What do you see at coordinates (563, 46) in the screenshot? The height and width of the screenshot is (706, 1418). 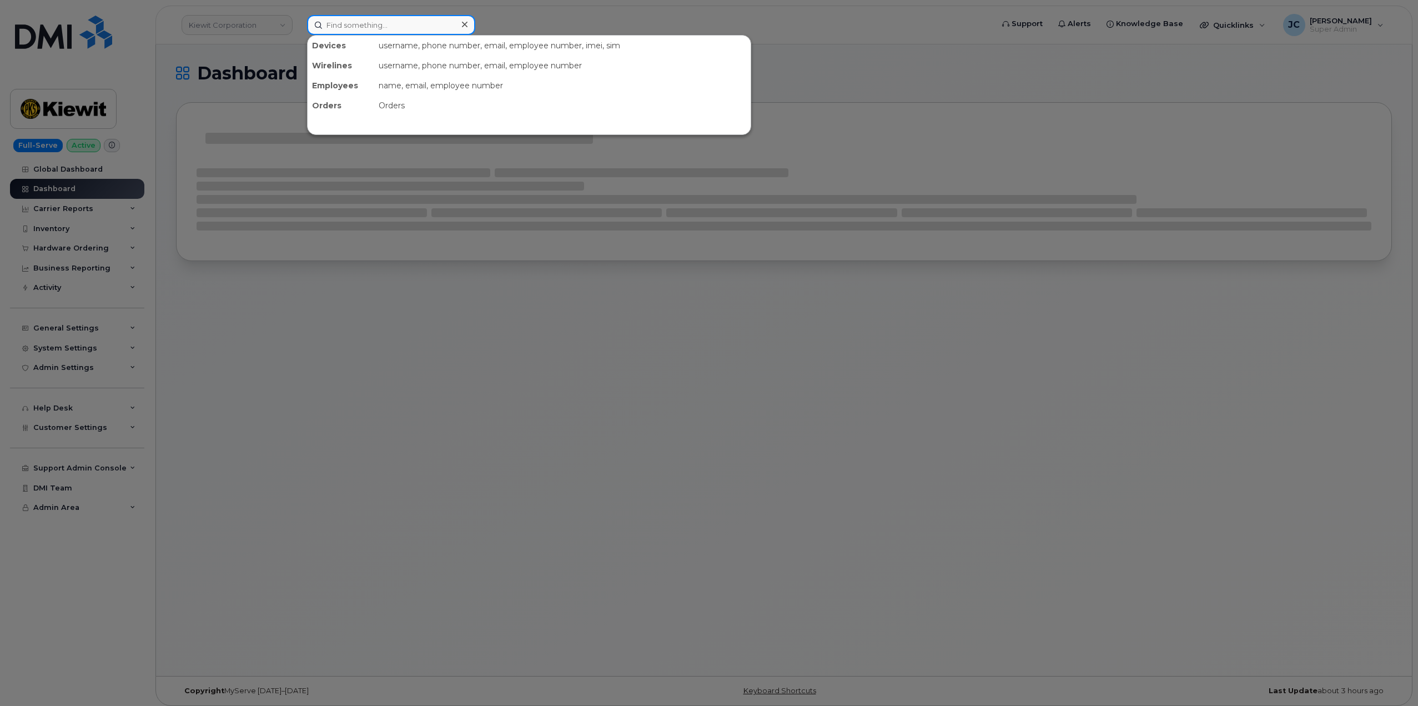 I see `div: username, phone number, email, employee number, imei, sim` at bounding box center [563, 46].